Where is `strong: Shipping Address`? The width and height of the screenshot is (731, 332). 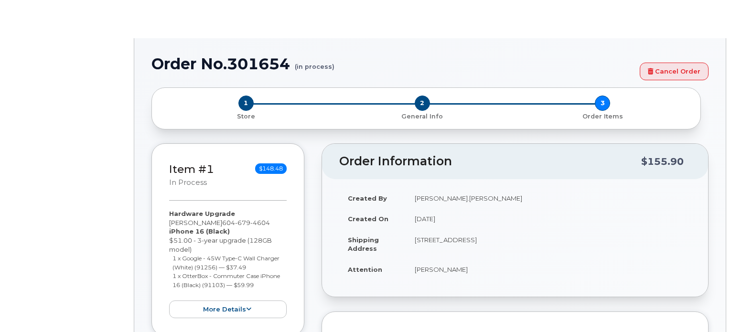 strong: Shipping Address is located at coordinates (363, 244).